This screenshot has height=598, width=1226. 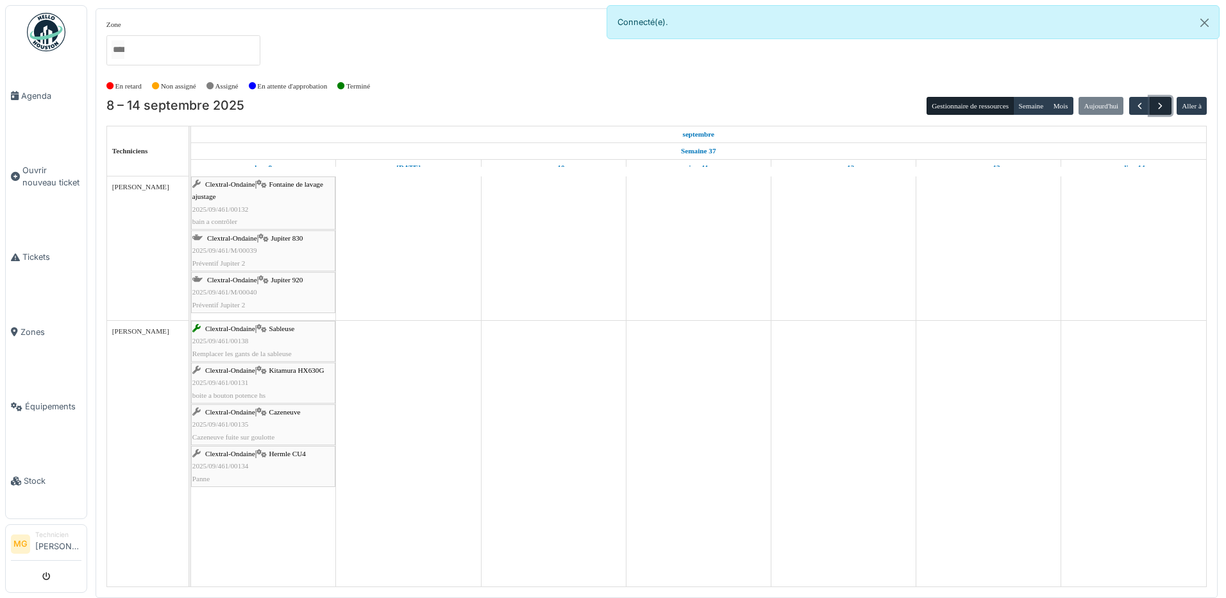 What do you see at coordinates (221, 340) in the screenshot?
I see `span: 2025/09/461/00138` at bounding box center [221, 340].